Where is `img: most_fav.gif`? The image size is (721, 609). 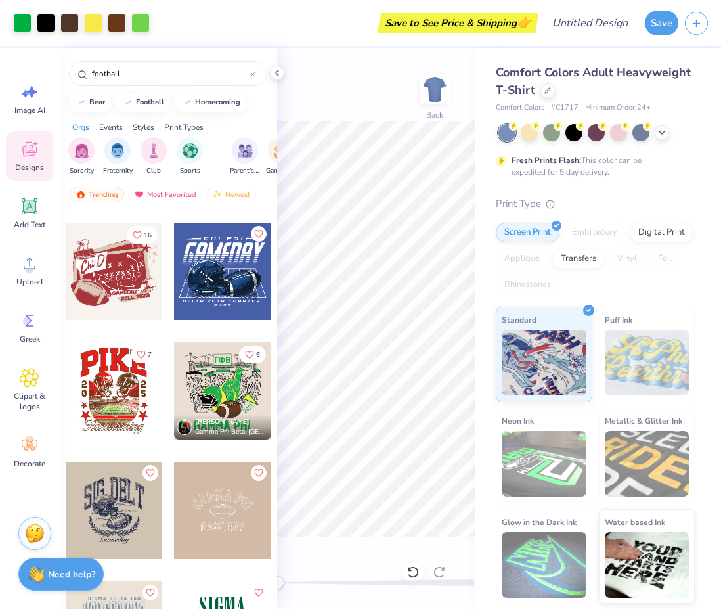
img: most_fav.gif is located at coordinates (139, 195).